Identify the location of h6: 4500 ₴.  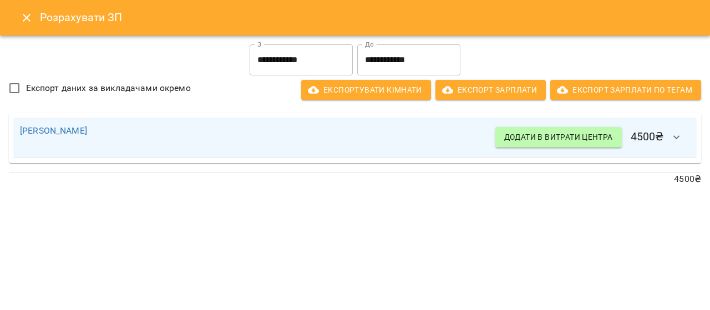
(593, 138).